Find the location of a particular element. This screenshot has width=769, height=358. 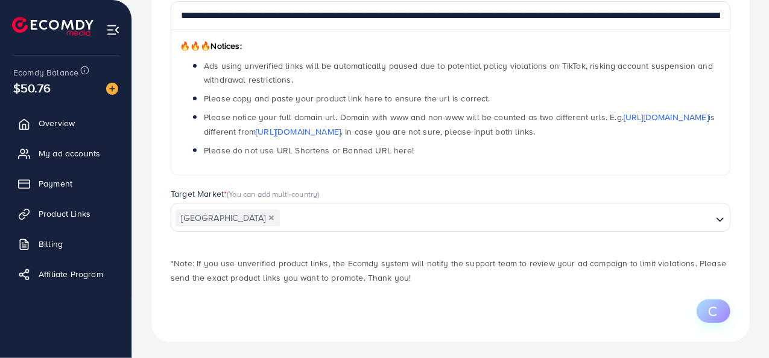

span: Notices: is located at coordinates (210, 46).